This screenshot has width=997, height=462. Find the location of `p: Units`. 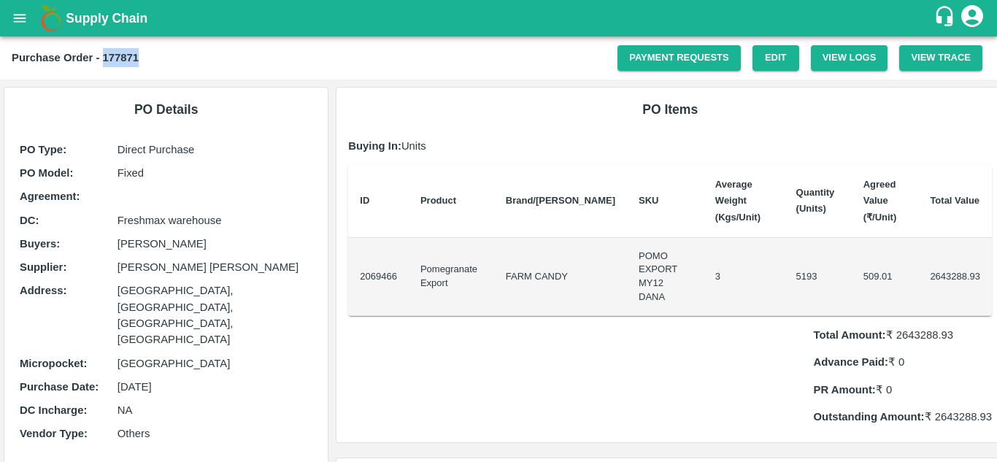

p: Units is located at coordinates (670, 146).